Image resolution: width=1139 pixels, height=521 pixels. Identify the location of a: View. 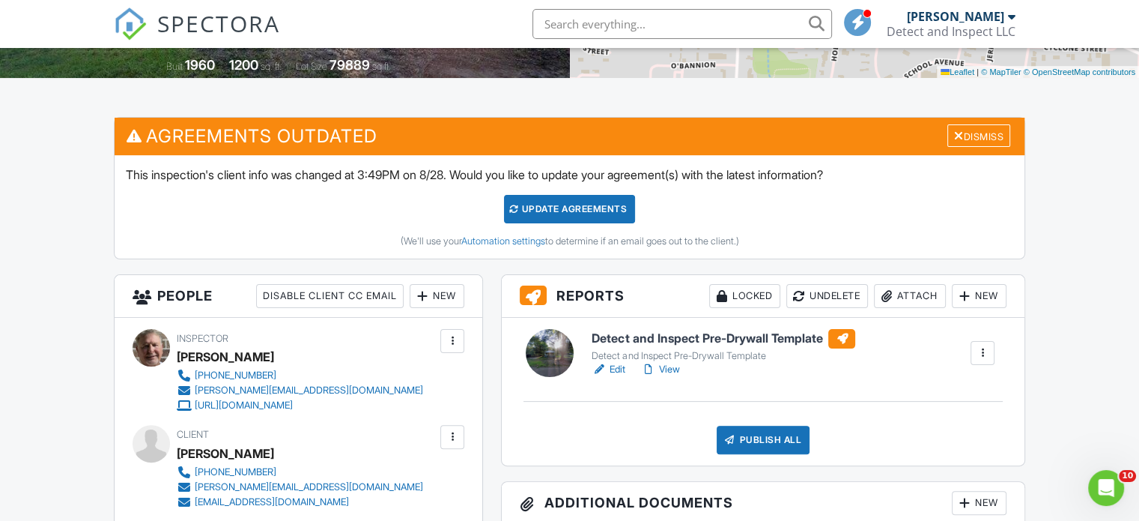
(660, 369).